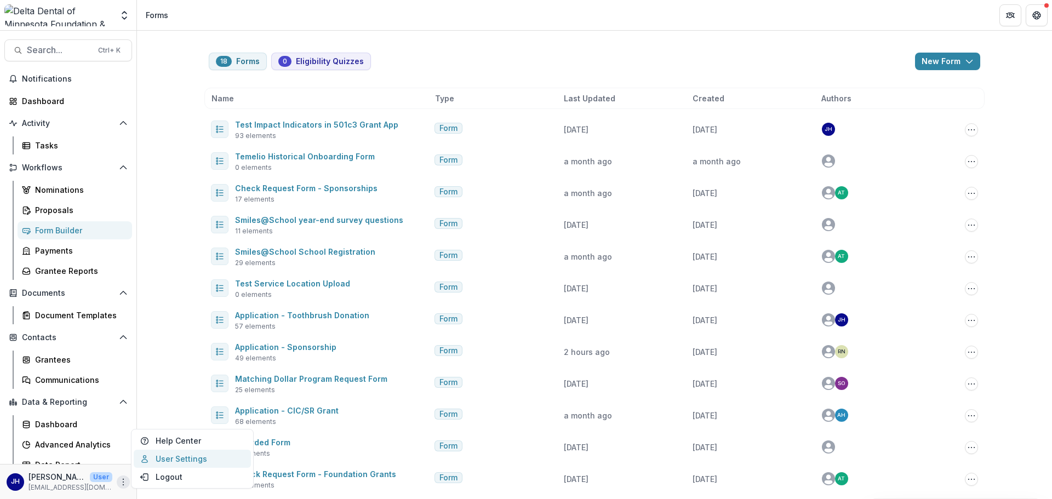 The image size is (1052, 499). I want to click on a: Check Request Form - Sponsorships, so click(306, 188).